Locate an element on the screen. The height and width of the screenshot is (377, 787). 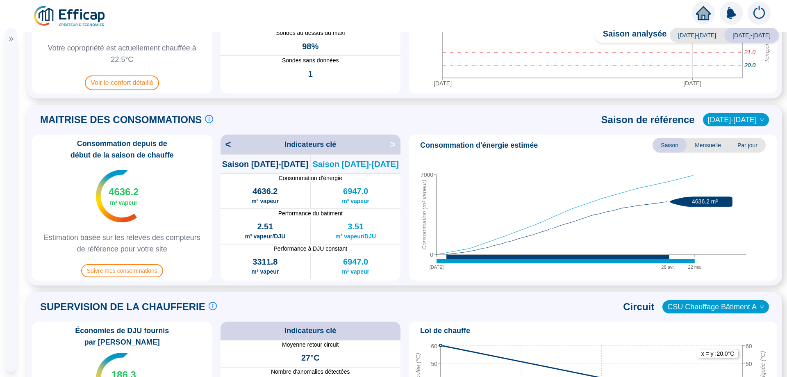
span: 3311.8 is located at coordinates (265, 261).